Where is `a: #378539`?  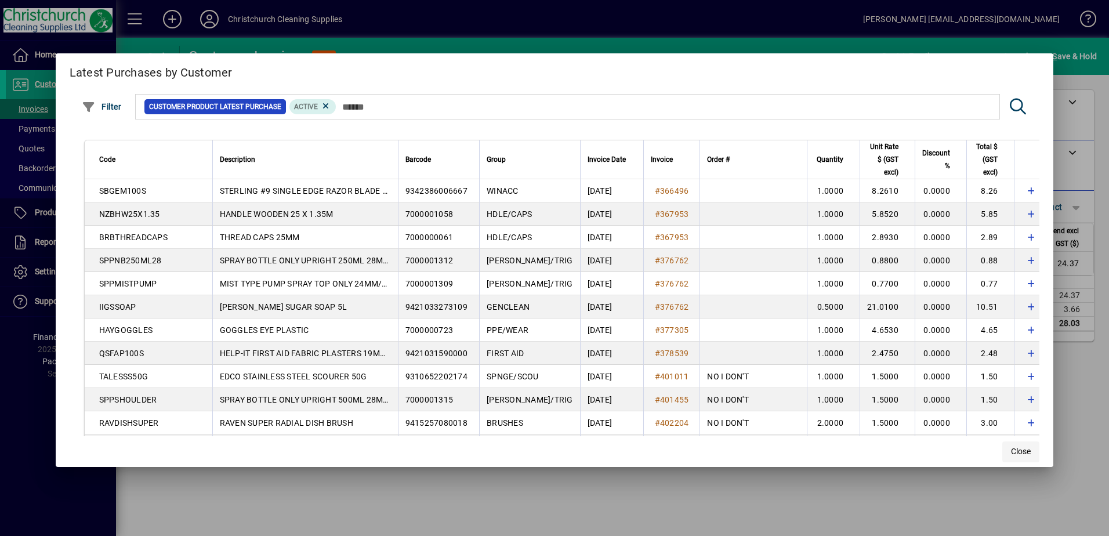 a: #378539 is located at coordinates (671, 353).